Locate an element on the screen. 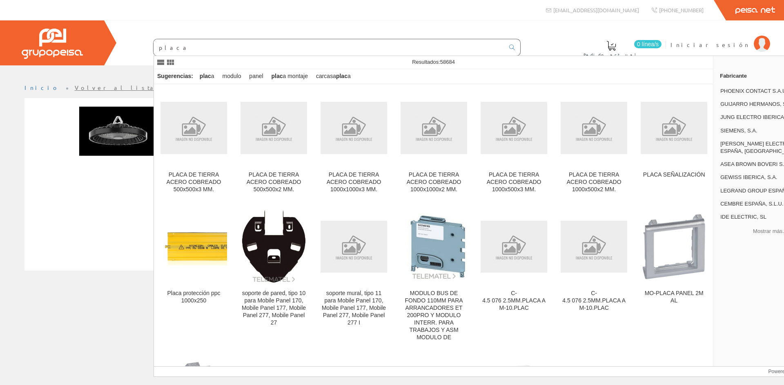  span: Iniciar sesión is located at coordinates (710, 45).